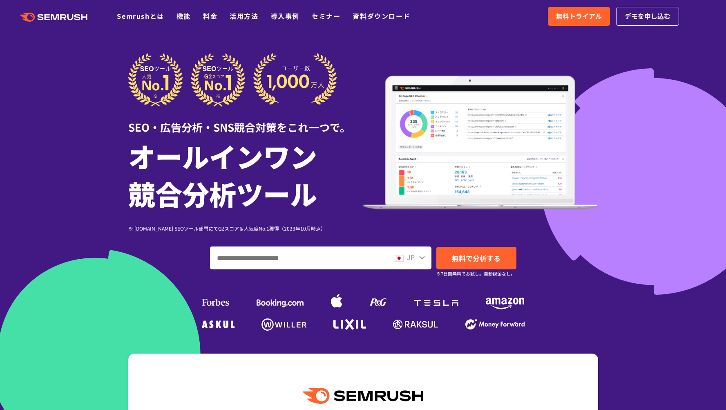  What do you see at coordinates (246, 174) in the screenshot?
I see `h1: オールインワン 競合分析ツール` at bounding box center [246, 174].